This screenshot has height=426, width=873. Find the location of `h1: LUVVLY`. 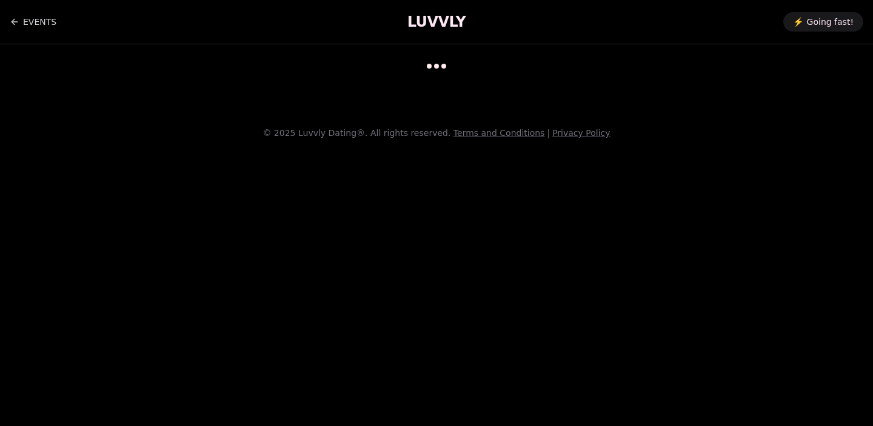

h1: LUVVLY is located at coordinates (437, 22).